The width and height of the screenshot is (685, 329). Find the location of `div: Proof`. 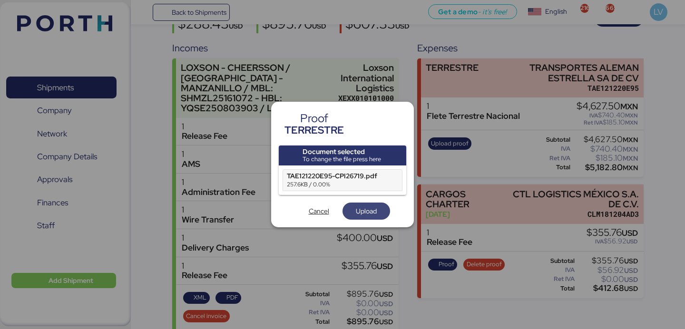

div: Proof is located at coordinates (314, 118).